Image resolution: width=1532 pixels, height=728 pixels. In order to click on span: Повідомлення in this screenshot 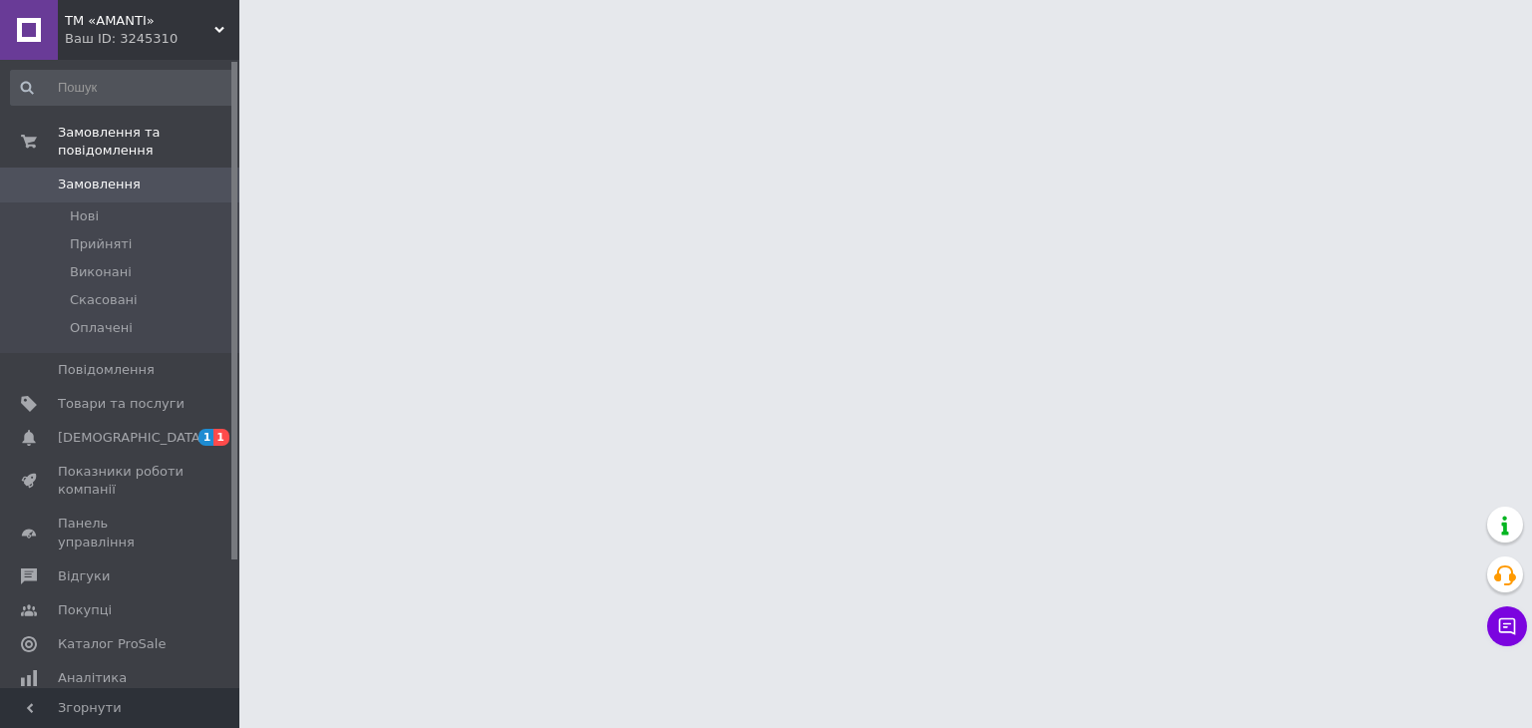, I will do `click(106, 370)`.